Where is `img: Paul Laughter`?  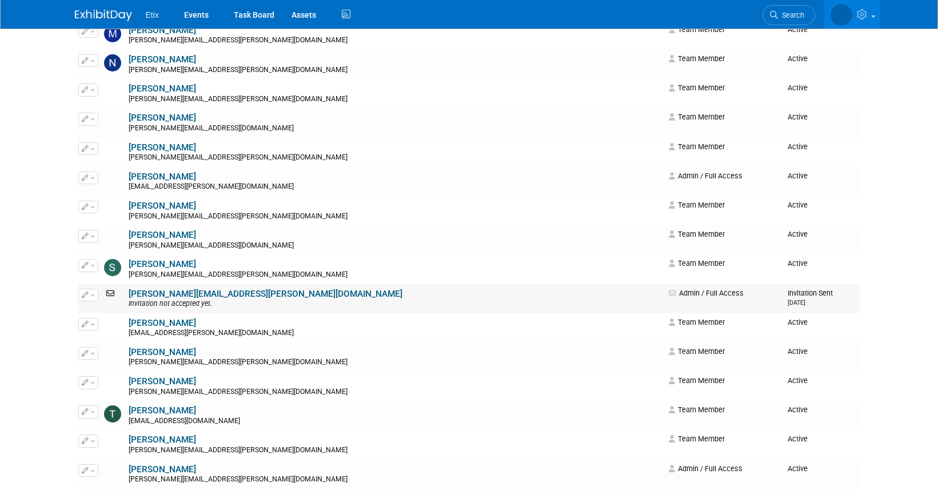 img: Paul Laughter is located at coordinates (113, 121).